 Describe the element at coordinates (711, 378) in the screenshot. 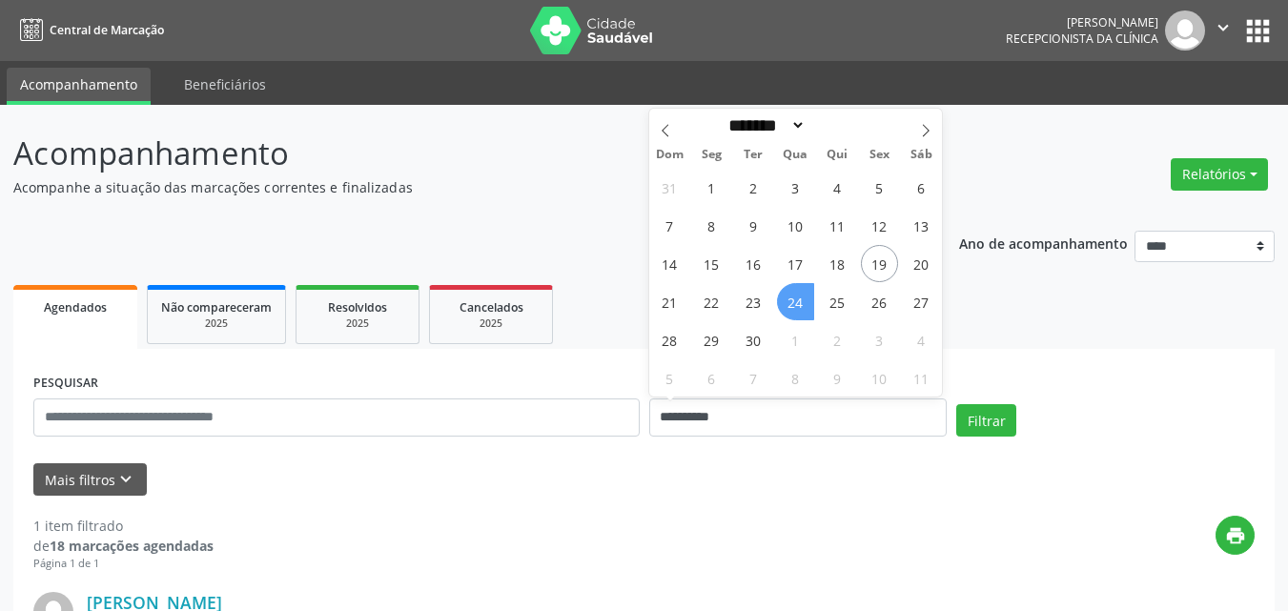

I see `span: Outubro 6, 2025` at that location.